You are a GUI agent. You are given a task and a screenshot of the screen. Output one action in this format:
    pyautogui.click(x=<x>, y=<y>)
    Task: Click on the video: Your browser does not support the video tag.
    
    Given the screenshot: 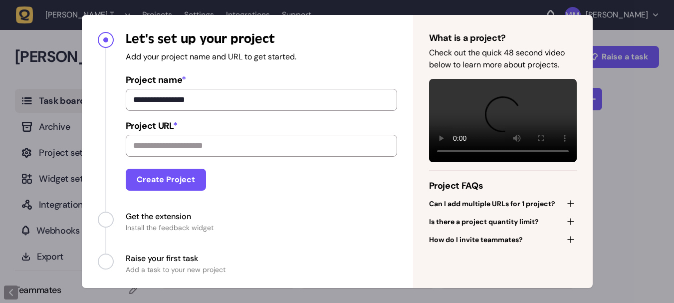 What is the action you would take?
    pyautogui.click(x=503, y=120)
    